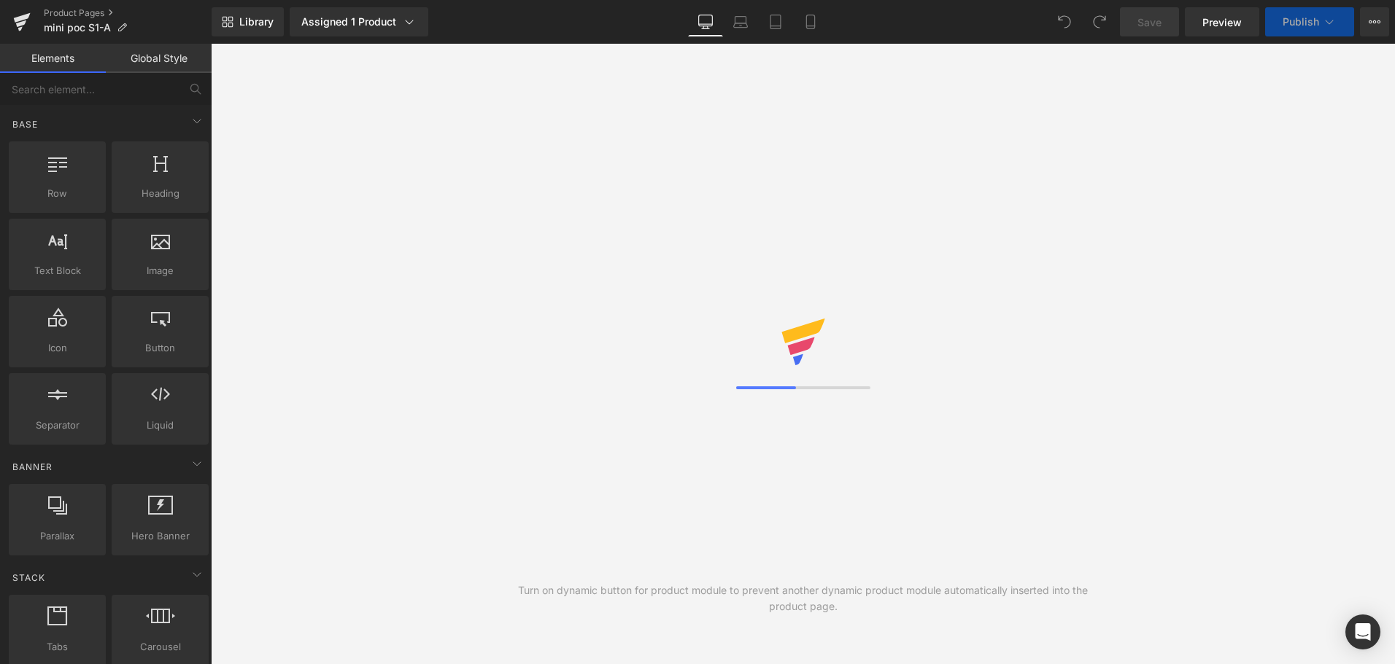  What do you see at coordinates (1099, 22) in the screenshot?
I see `button: Redo` at bounding box center [1099, 22].